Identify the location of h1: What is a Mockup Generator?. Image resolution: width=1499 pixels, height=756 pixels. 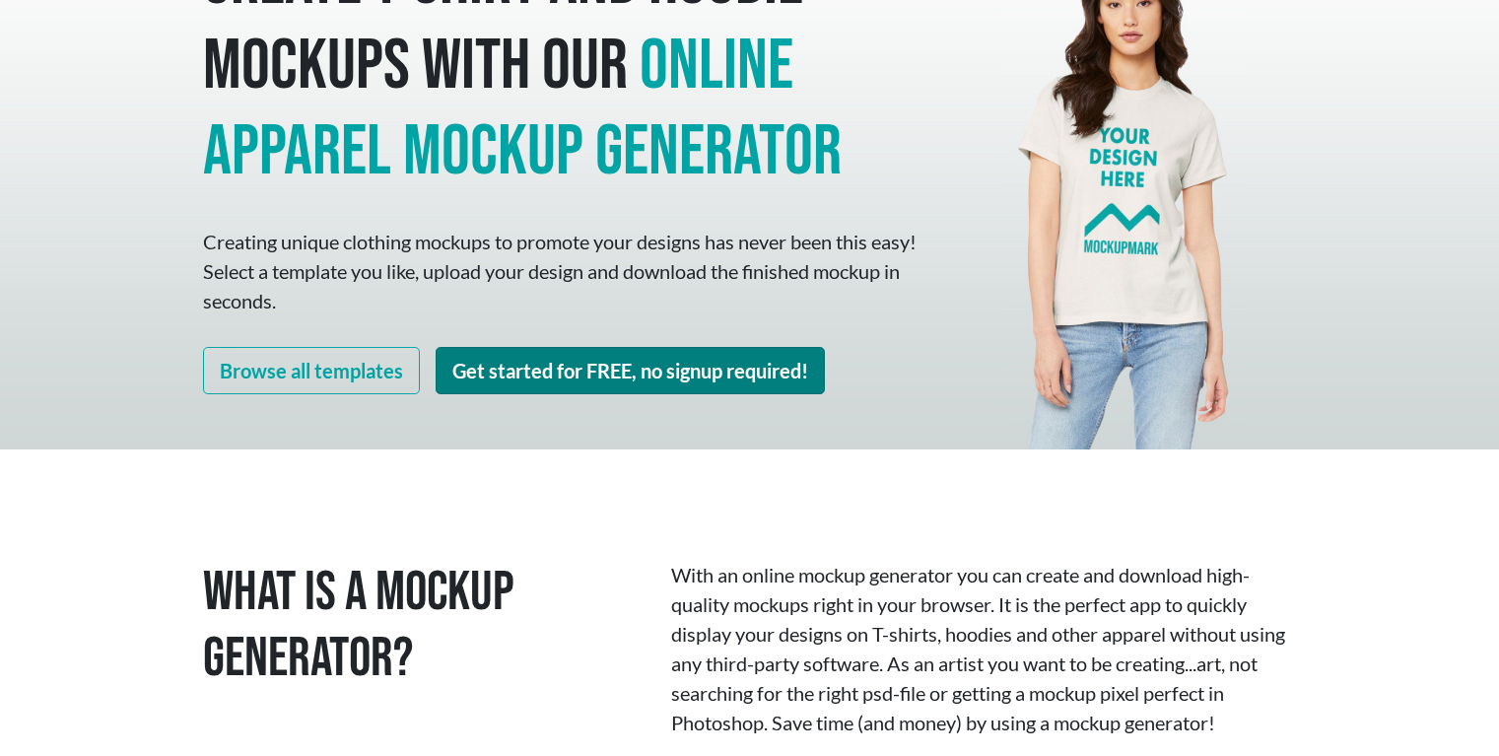
(422, 626).